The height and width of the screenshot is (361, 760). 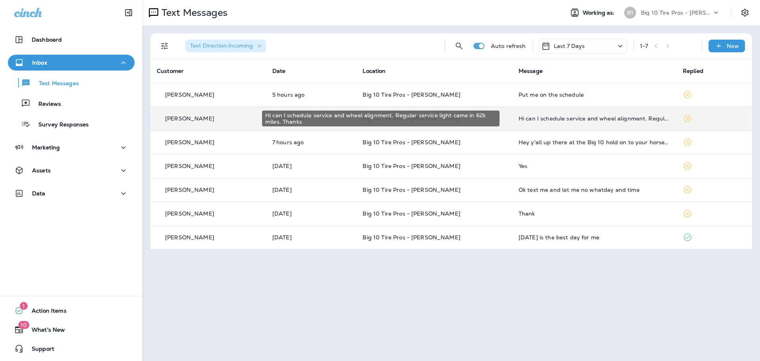 I want to click on p: New, so click(x=733, y=46).